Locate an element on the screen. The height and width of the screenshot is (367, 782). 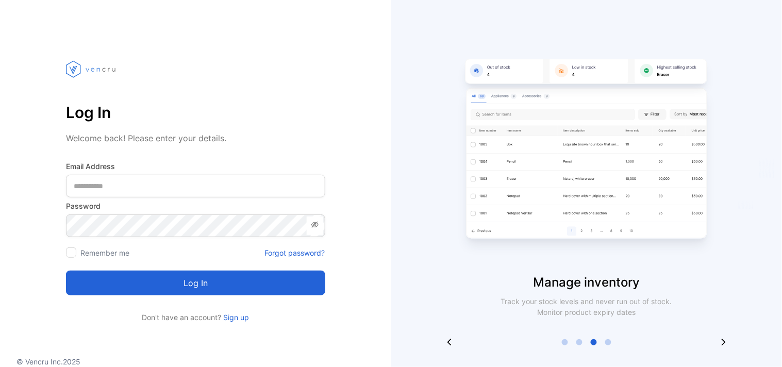
img: vencru logo is located at coordinates (92, 69).